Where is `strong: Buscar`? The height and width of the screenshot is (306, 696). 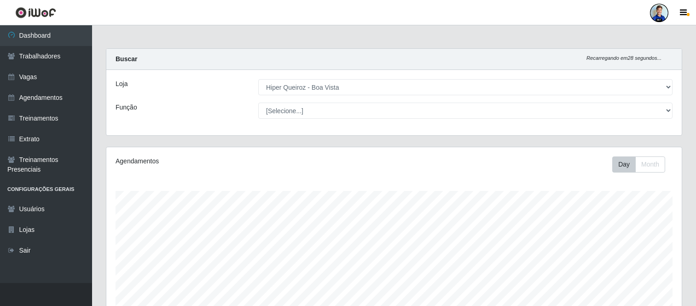
strong: Buscar is located at coordinates (126, 59).